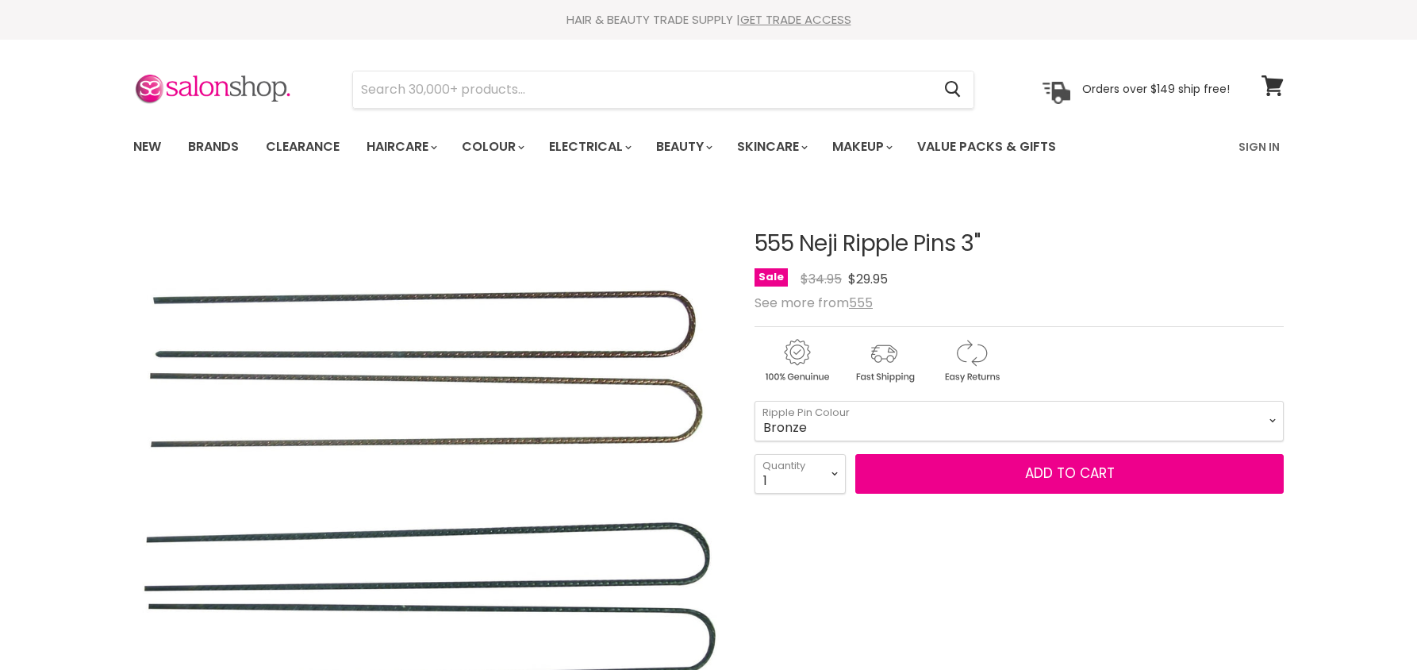 The width and height of the screenshot is (1417, 670). What do you see at coordinates (401, 147) in the screenshot?
I see `a: Haircare` at bounding box center [401, 147].